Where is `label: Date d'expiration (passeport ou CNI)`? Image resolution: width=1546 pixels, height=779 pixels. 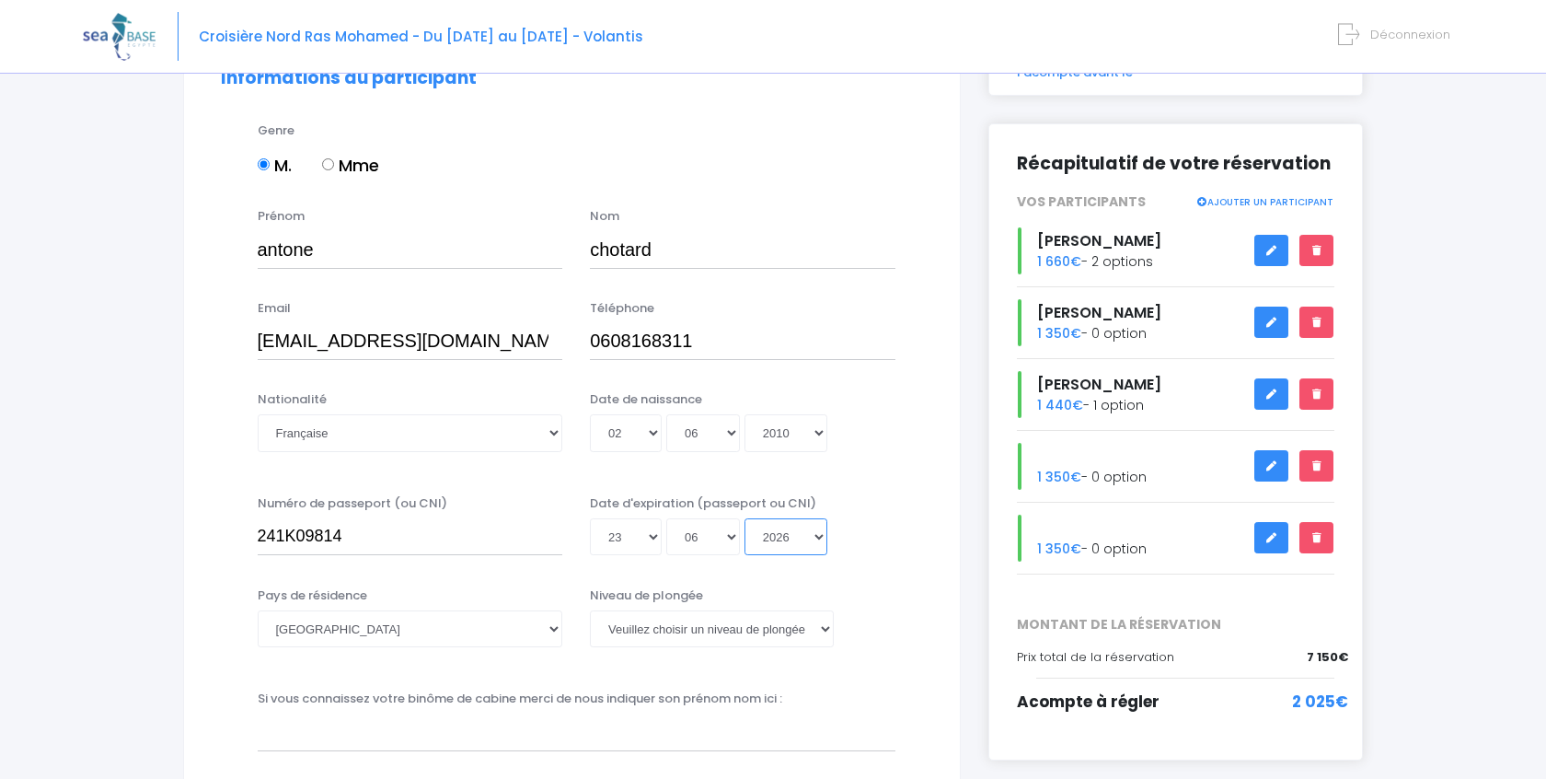
label: Date d'expiration (passeport ou CNI) is located at coordinates (703, 504).